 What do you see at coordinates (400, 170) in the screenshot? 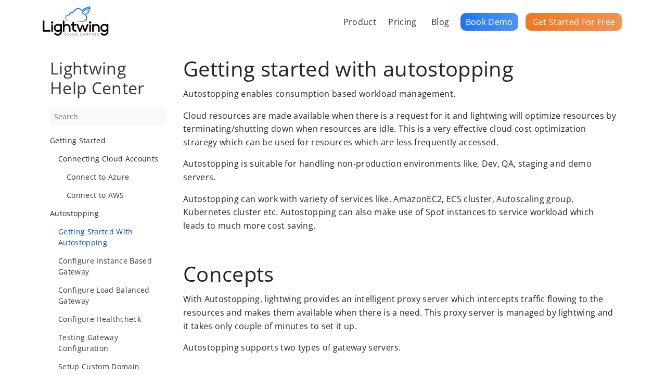
I see `p: Autostopping is suitable for handling non-production environments like, Dev, QA, staging and demo...` at bounding box center [400, 170].